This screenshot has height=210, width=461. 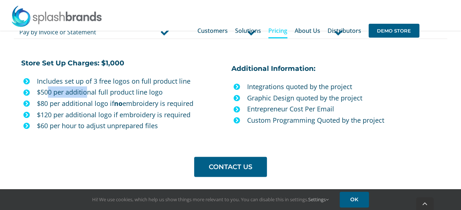 What do you see at coordinates (131, 81) in the screenshot?
I see `p: Includes set up of 3 free logos on full product line` at bounding box center [131, 81].